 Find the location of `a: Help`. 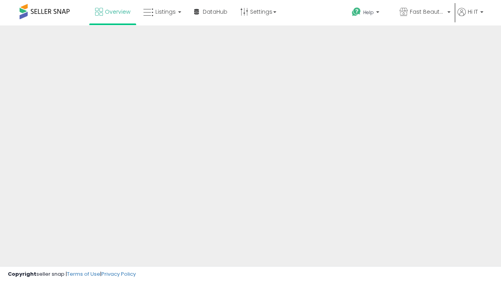

a: Help is located at coordinates (369, 13).